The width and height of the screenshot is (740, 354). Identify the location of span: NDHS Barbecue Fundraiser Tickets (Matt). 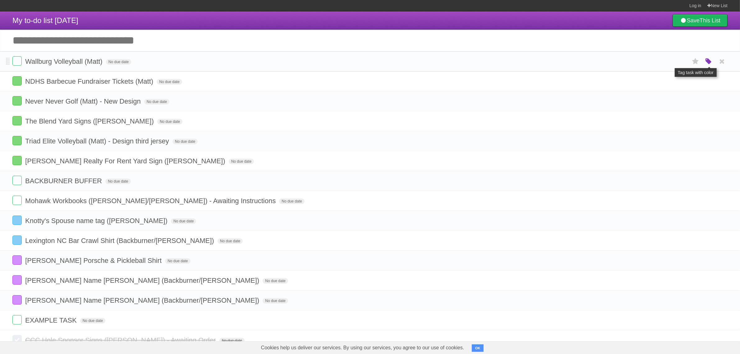
(90, 81).